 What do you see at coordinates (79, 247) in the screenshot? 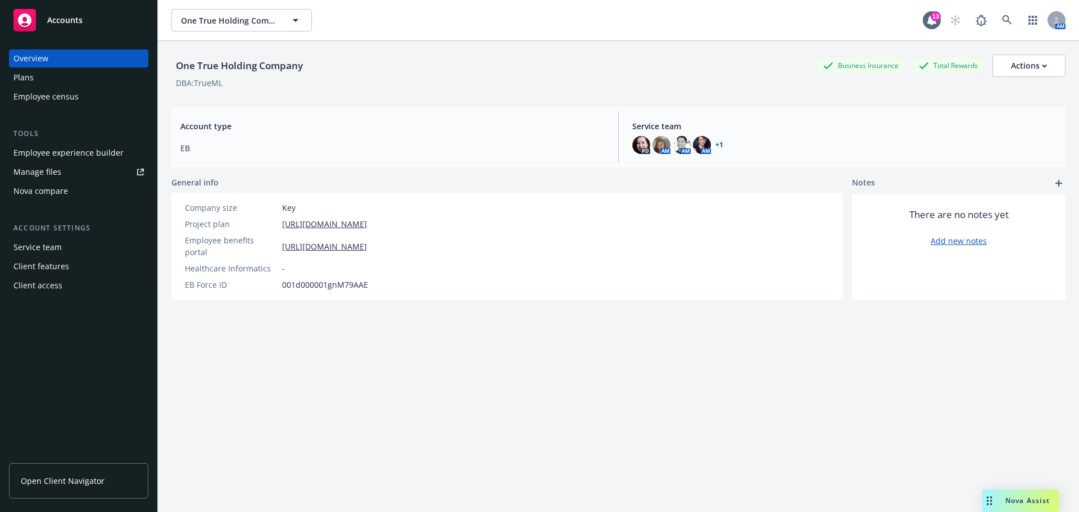
I see `a: Service team` at bounding box center [79, 247].